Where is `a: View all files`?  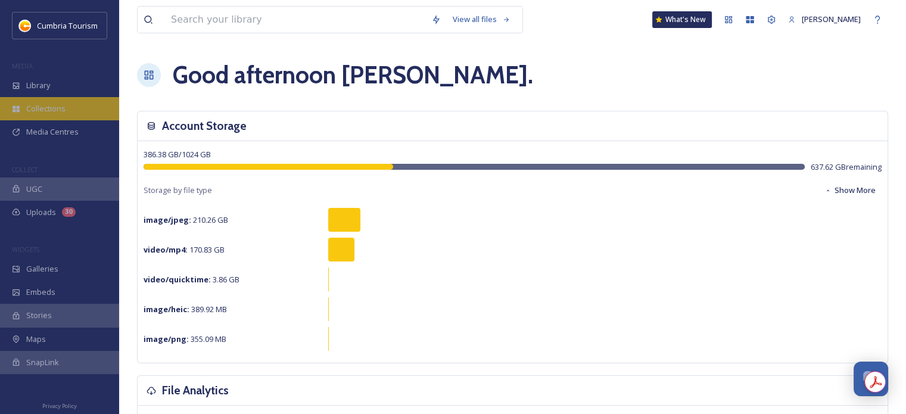
a: View all files is located at coordinates (481, 19).